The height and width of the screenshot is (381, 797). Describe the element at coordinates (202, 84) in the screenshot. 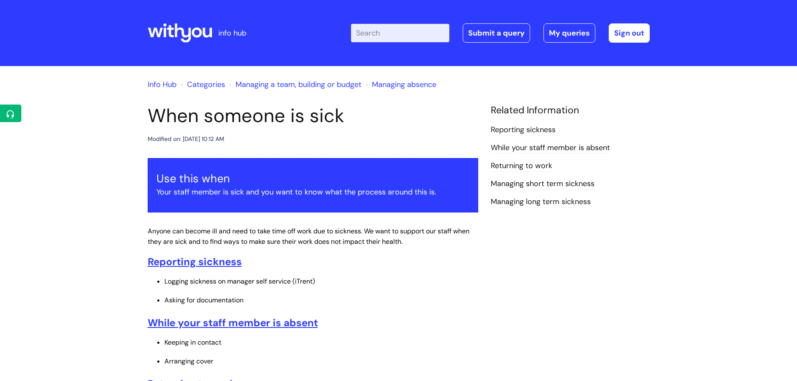

I see `li: Solution home` at that location.